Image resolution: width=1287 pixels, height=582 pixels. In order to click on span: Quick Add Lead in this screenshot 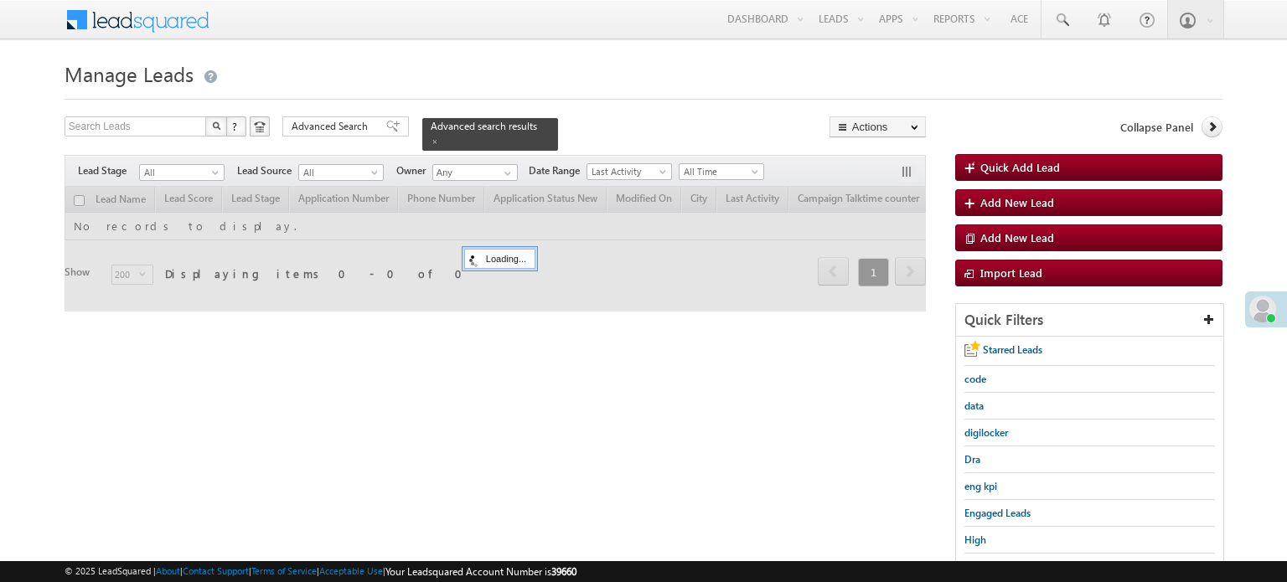, I will do `click(1020, 167)`.